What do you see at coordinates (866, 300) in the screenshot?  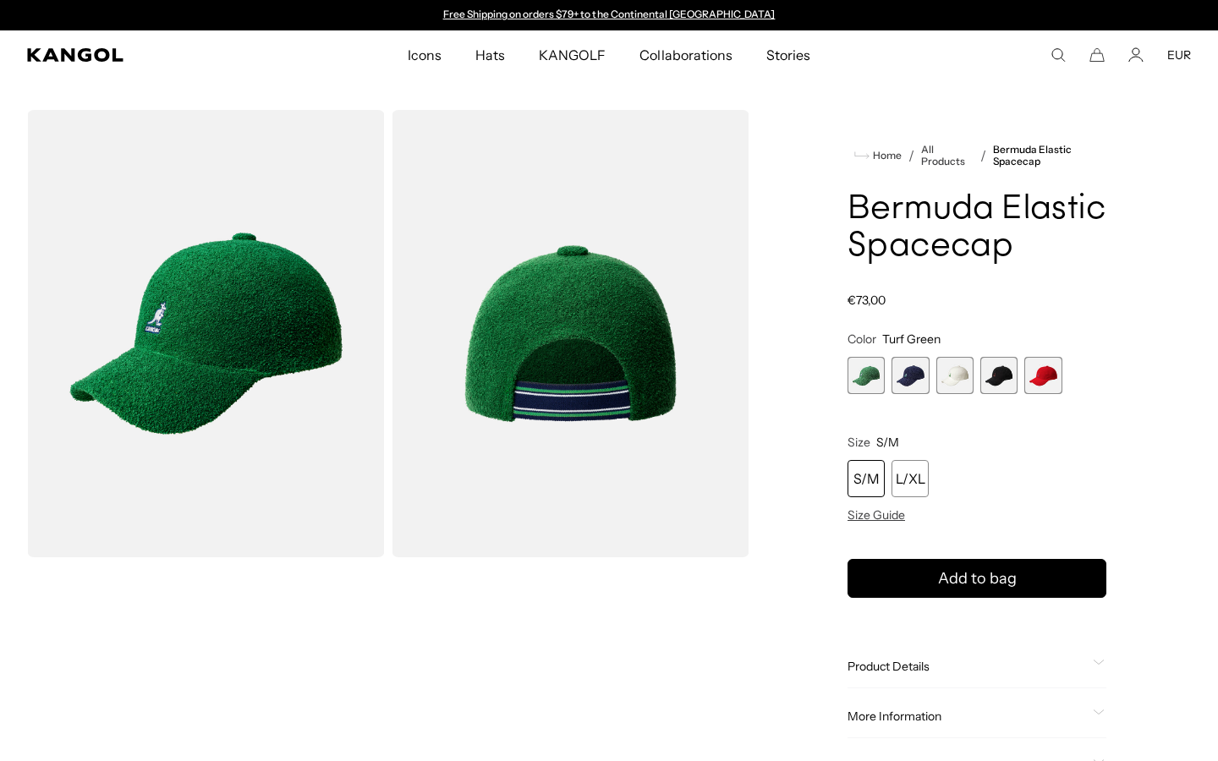 I see `span: €73,00` at bounding box center [866, 300].